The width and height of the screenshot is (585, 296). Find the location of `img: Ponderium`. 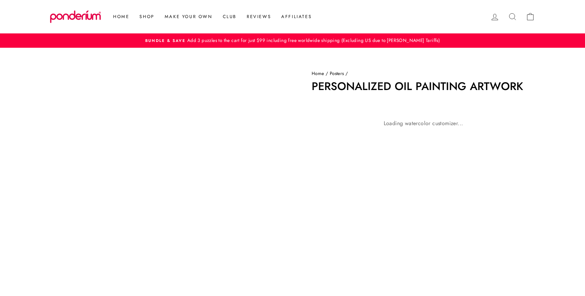

img: Ponderium is located at coordinates (75, 17).